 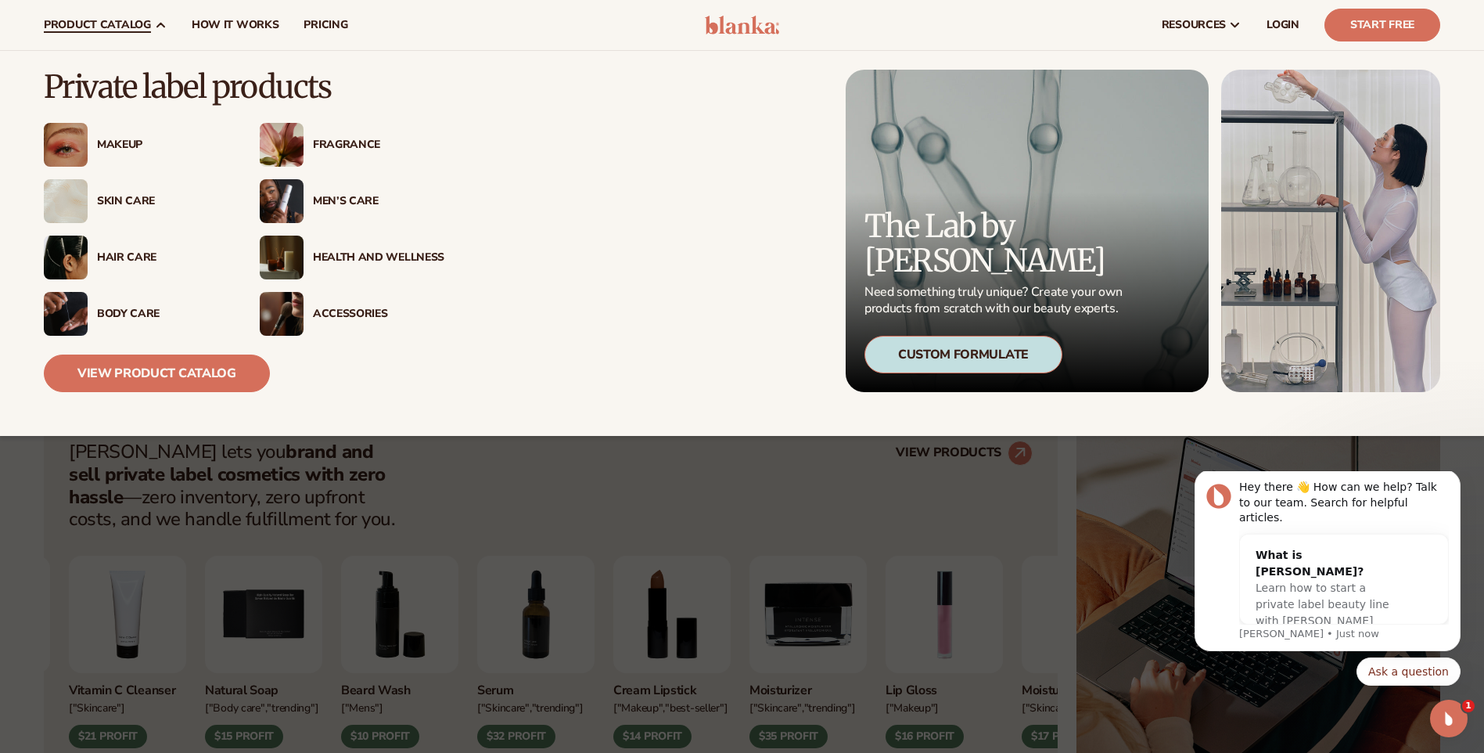 I want to click on a: Female with glitter eye makeup. Makeup, so click(x=136, y=145).